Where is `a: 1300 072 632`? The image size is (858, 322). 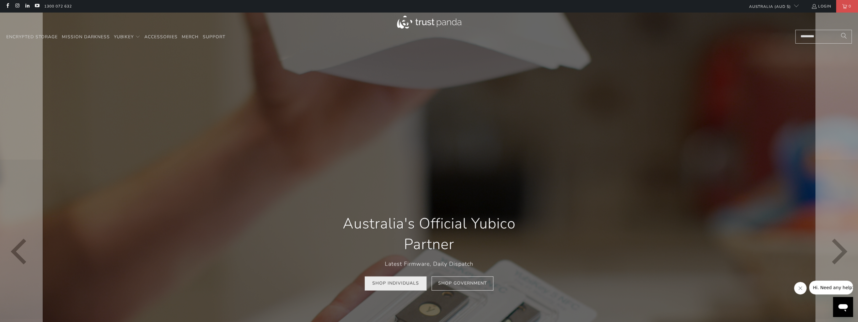 a: 1300 072 632 is located at coordinates (58, 6).